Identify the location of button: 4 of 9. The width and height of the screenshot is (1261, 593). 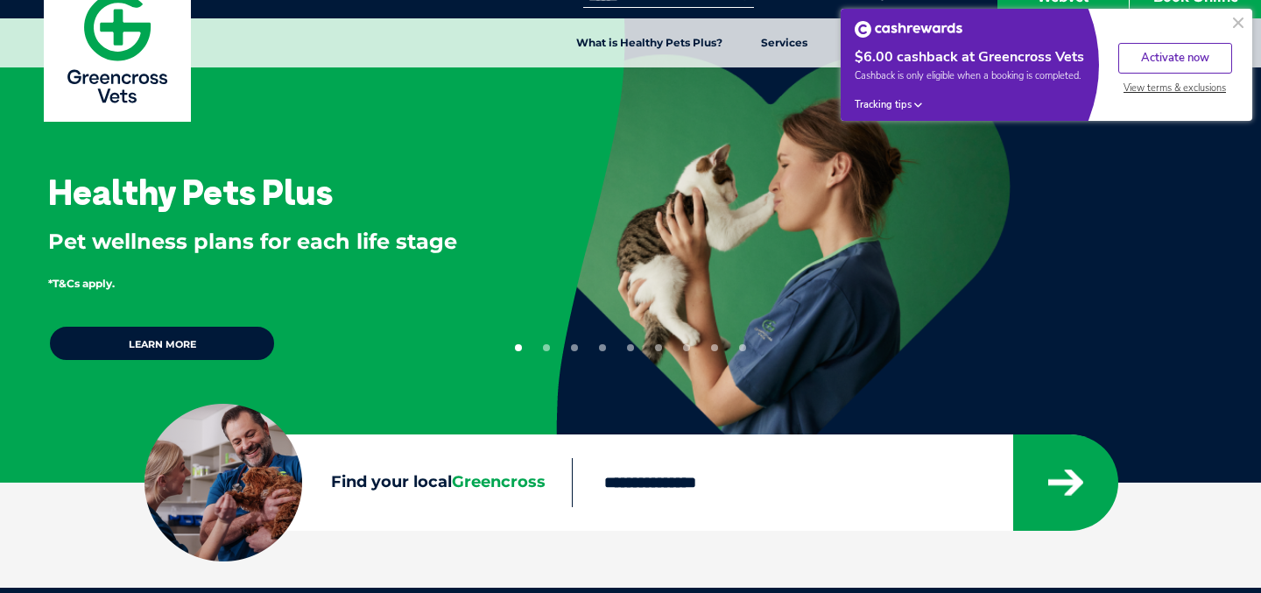
(603, 348).